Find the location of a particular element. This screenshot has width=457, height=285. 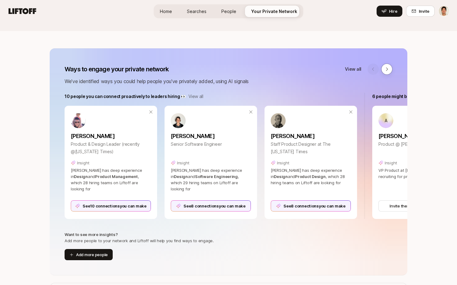

a: People is located at coordinates (229, 11).